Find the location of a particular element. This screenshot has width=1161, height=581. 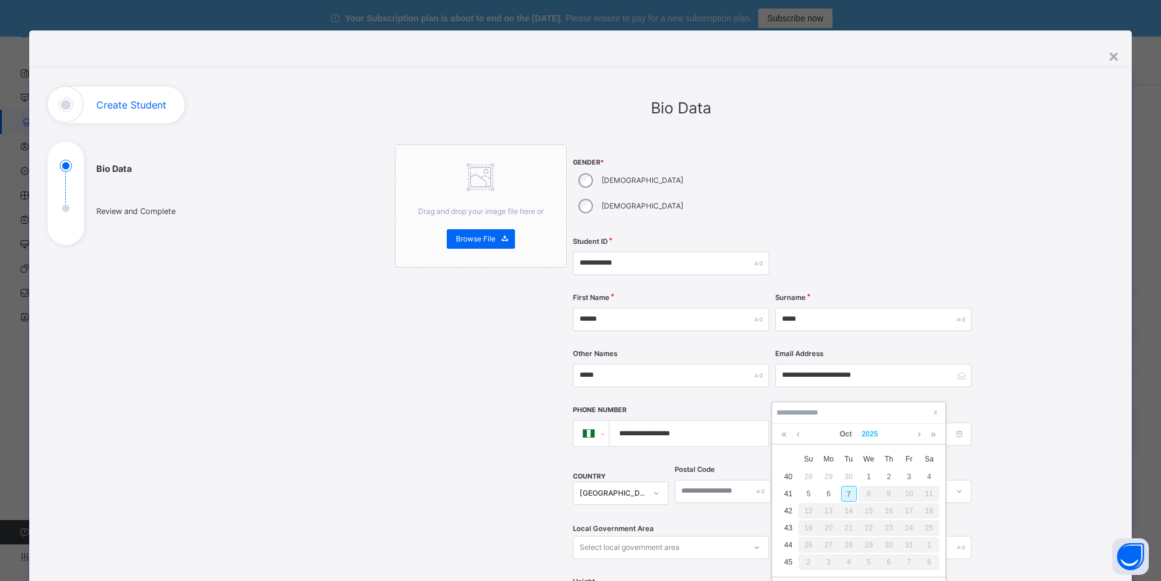

div: 19 is located at coordinates (808, 528).